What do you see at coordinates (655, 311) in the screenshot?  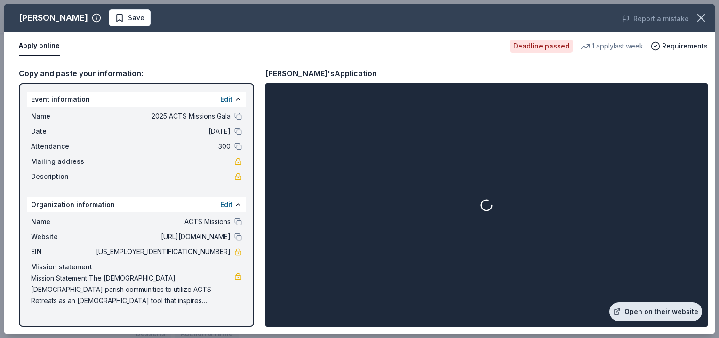 I see `a: Open on their website` at bounding box center [655, 311].